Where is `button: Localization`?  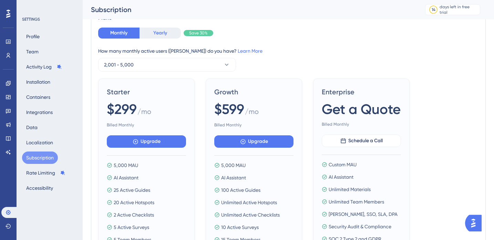 button: Localization is located at coordinates (40, 143).